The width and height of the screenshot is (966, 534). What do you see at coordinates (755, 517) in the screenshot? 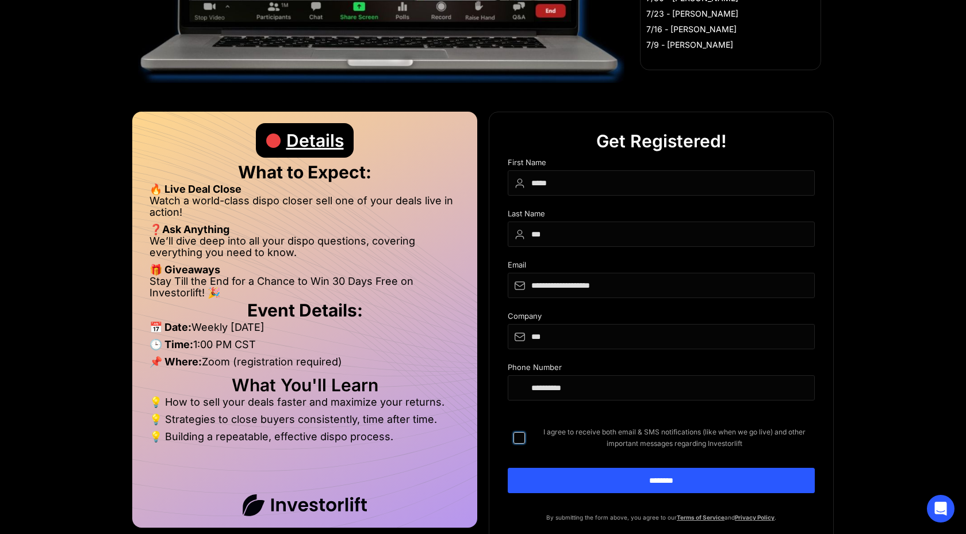
I see `strong: Privacy Policy` at bounding box center [755, 517].